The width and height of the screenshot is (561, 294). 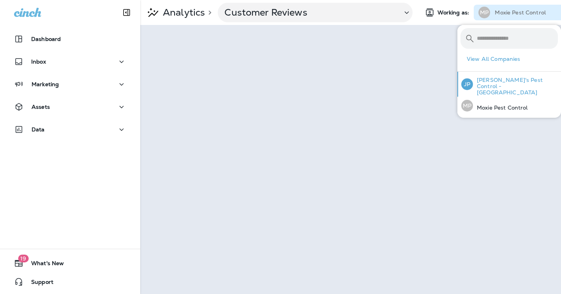 I want to click on button: View All Companies, so click(x=512, y=59).